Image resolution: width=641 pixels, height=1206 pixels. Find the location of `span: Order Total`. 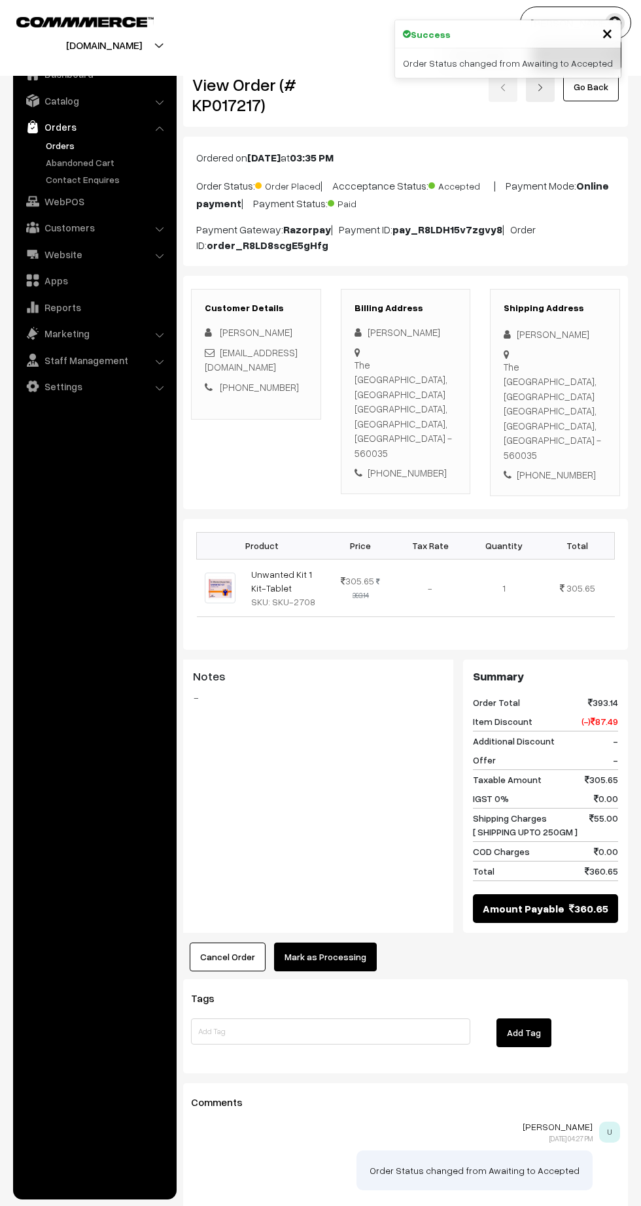

span: Order Total is located at coordinates (496, 702).